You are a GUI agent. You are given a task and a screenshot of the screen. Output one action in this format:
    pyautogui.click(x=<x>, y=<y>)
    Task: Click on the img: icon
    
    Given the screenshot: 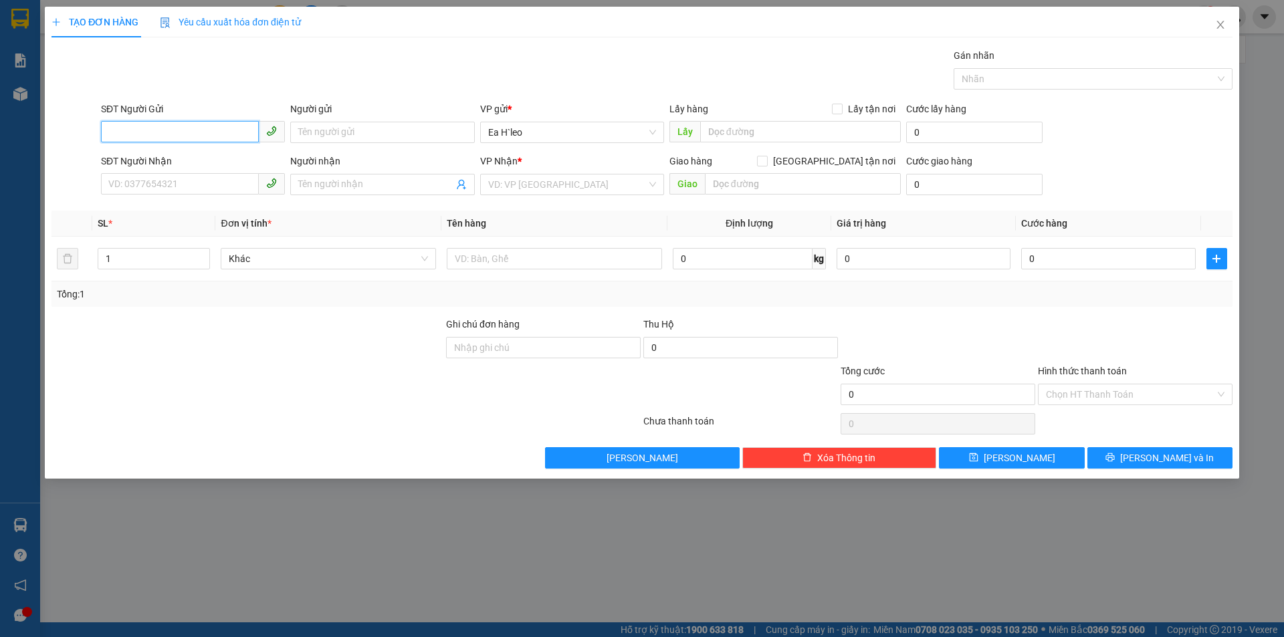 What is the action you would take?
    pyautogui.click(x=165, y=23)
    